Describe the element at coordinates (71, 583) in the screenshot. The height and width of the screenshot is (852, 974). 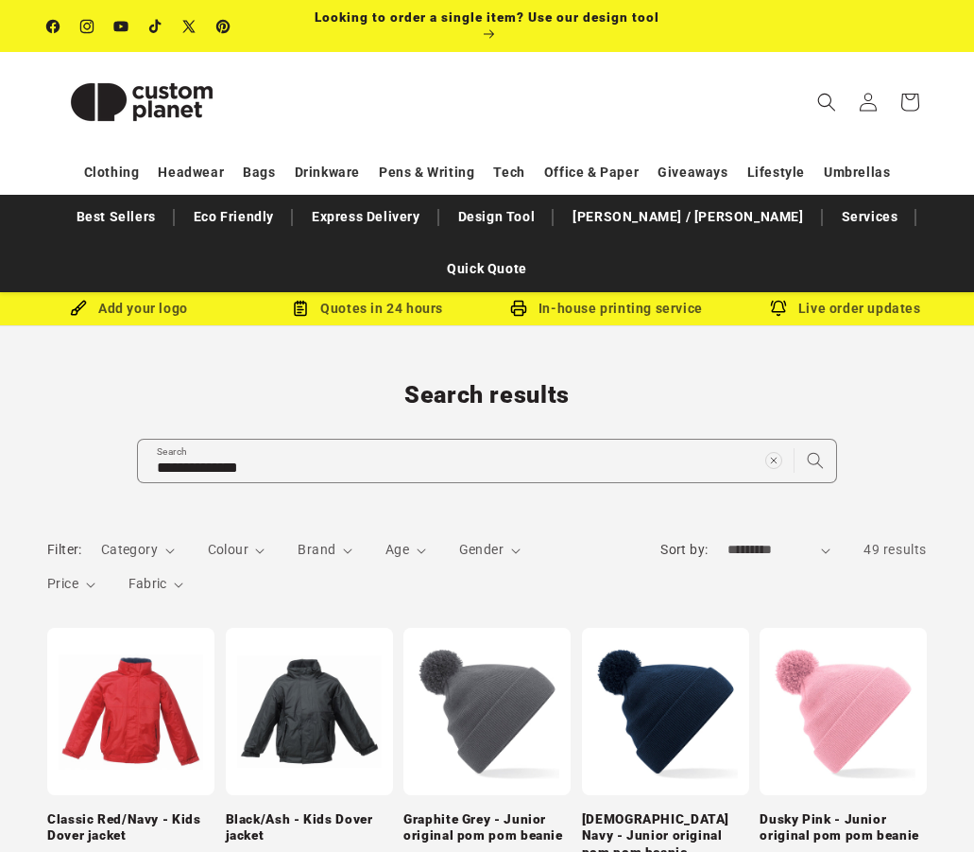
I see `summary: Price` at that location.